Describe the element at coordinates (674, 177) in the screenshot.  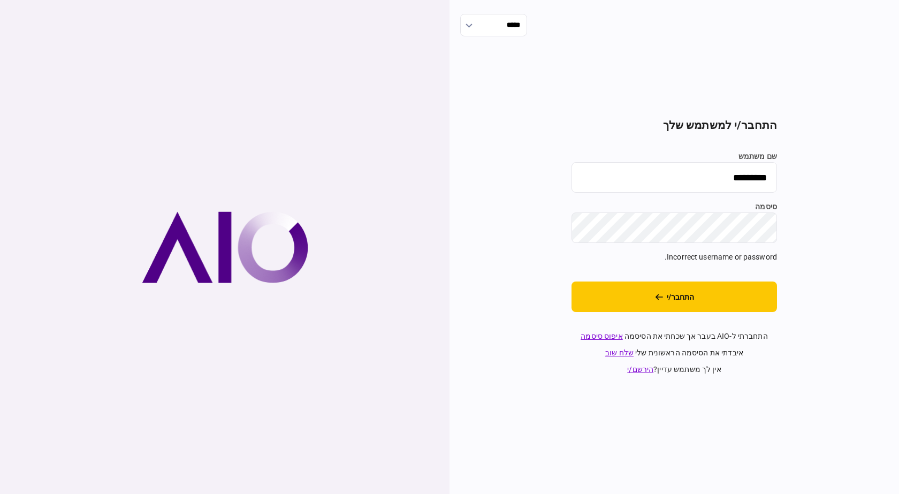
I see `input: שם משתמש` at that location.